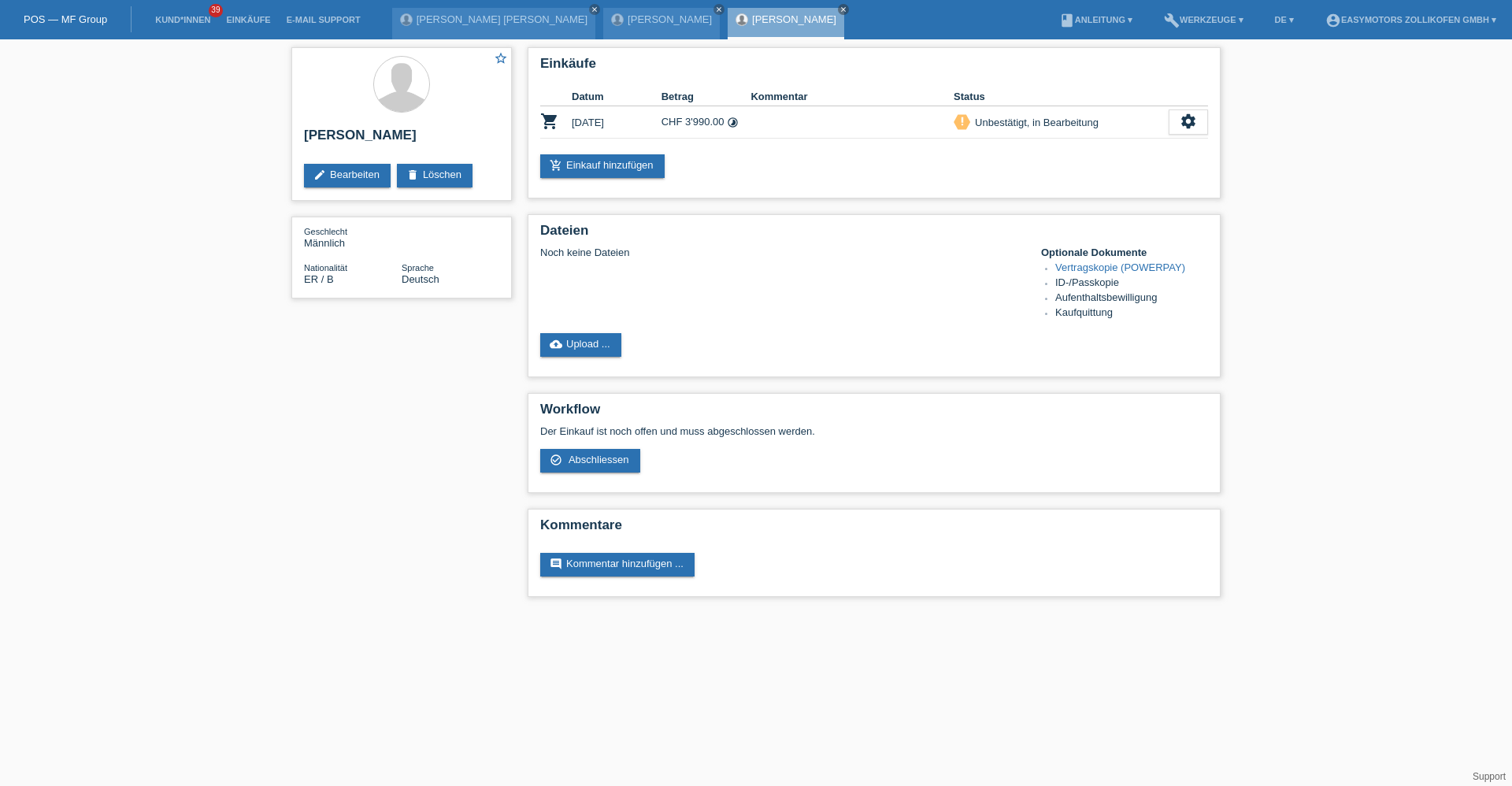 This screenshot has width=1512, height=786. What do you see at coordinates (183, 19) in the screenshot?
I see `a: Kund*innen` at bounding box center [183, 19].